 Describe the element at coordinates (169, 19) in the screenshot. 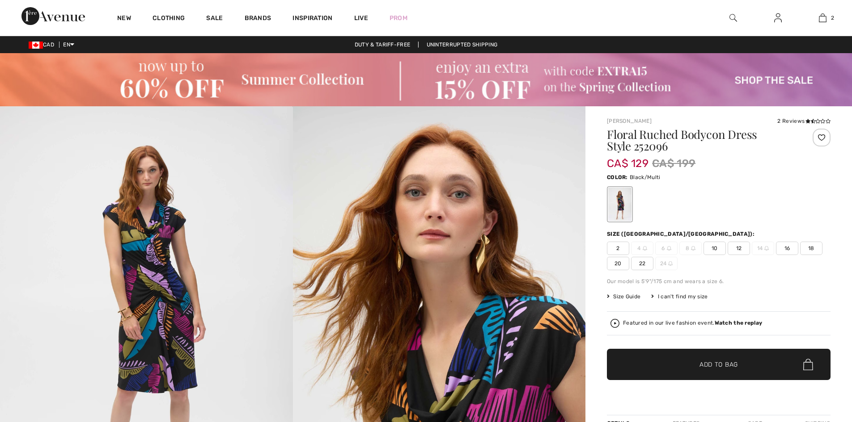

I see `a: Clothing` at that location.